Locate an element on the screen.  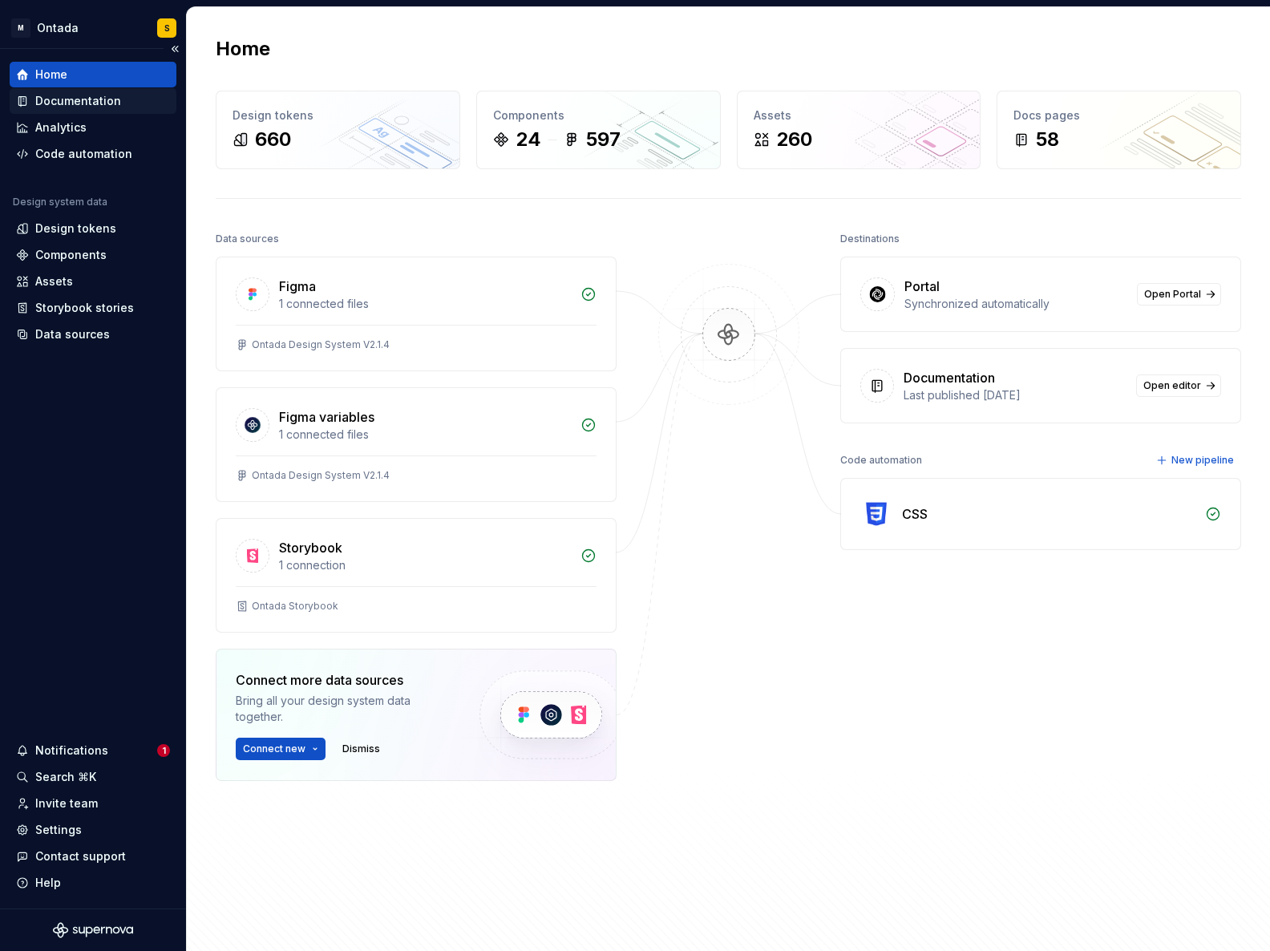
div: Search ⌘K is located at coordinates (66, 777).